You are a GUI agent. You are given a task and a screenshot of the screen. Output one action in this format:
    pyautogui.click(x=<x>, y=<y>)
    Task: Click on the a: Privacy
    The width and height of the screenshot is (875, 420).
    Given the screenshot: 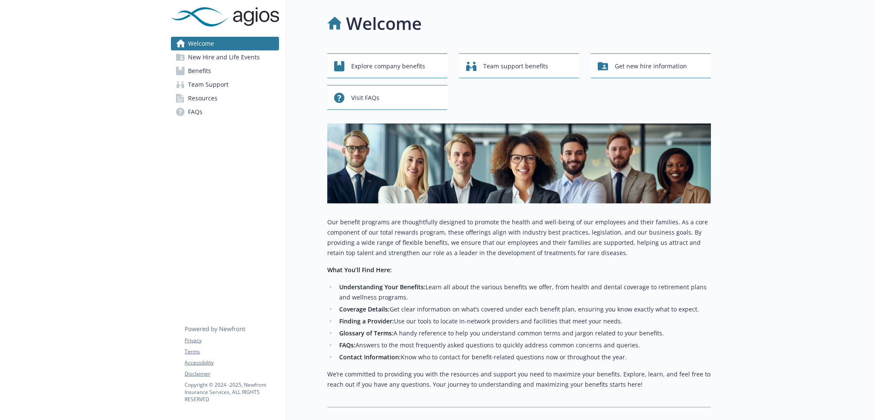 What is the action you would take?
    pyautogui.click(x=232, y=341)
    